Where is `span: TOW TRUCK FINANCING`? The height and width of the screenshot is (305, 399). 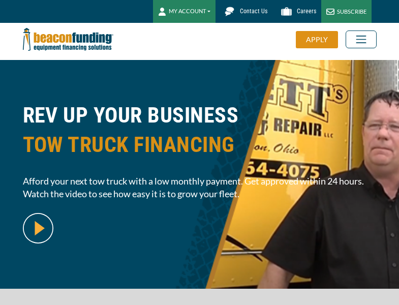
span: TOW TRUCK FINANCING is located at coordinates (200, 145).